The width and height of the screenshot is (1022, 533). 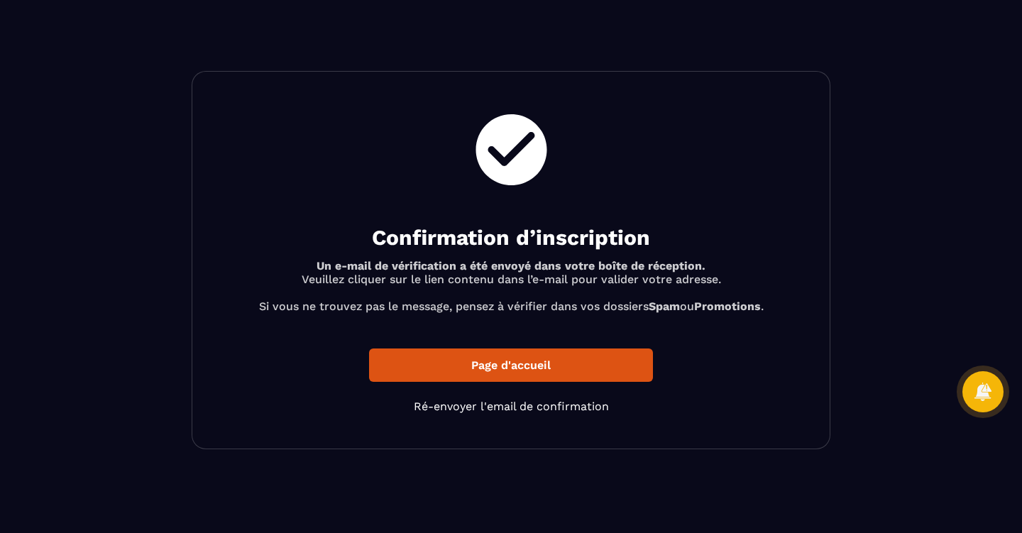 I want to click on a: Ré-envoyer l'email de confirmation, so click(x=511, y=406).